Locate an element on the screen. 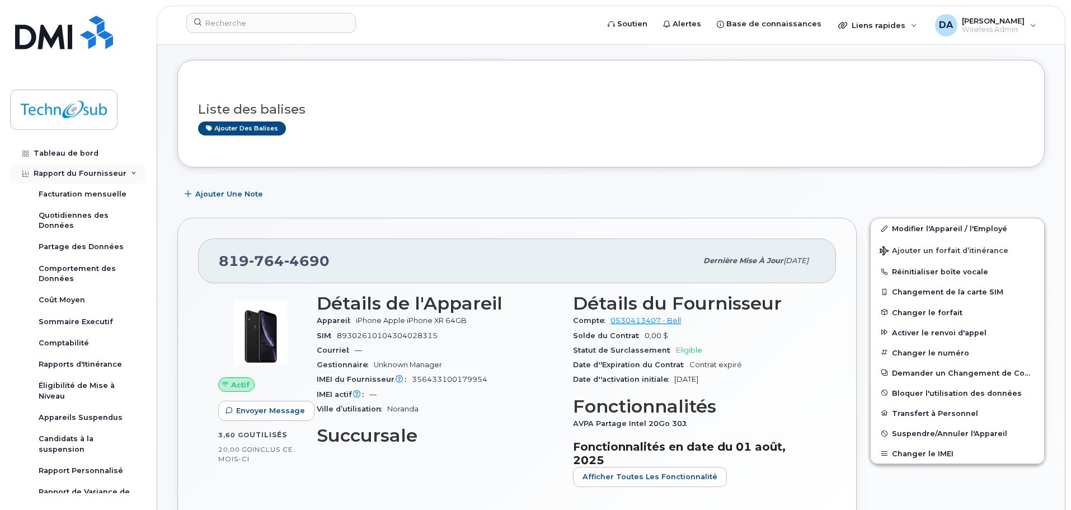 This screenshot has height=510, width=1071. a: 0530413407 - Bell is located at coordinates (646, 320).